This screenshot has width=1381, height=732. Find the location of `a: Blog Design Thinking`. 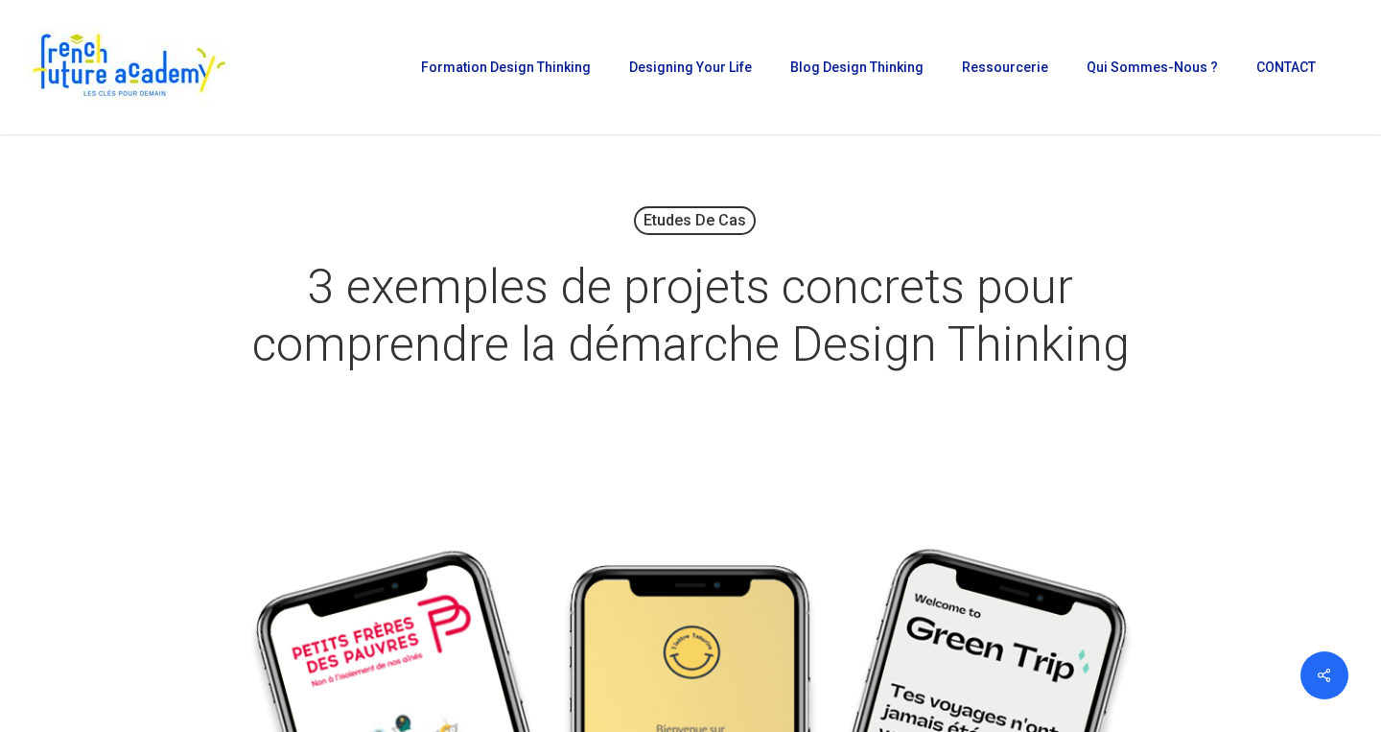

a: Blog Design Thinking is located at coordinates (857, 67).